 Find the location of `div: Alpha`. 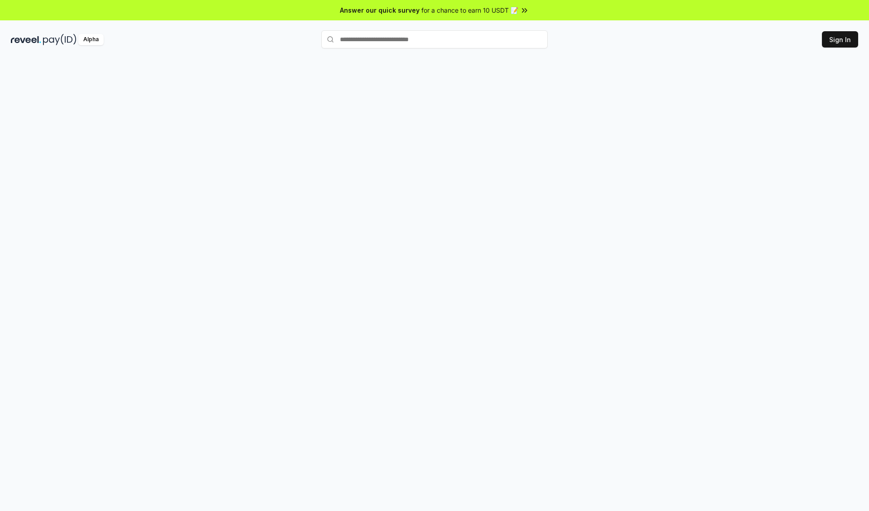

div: Alpha is located at coordinates (91, 39).